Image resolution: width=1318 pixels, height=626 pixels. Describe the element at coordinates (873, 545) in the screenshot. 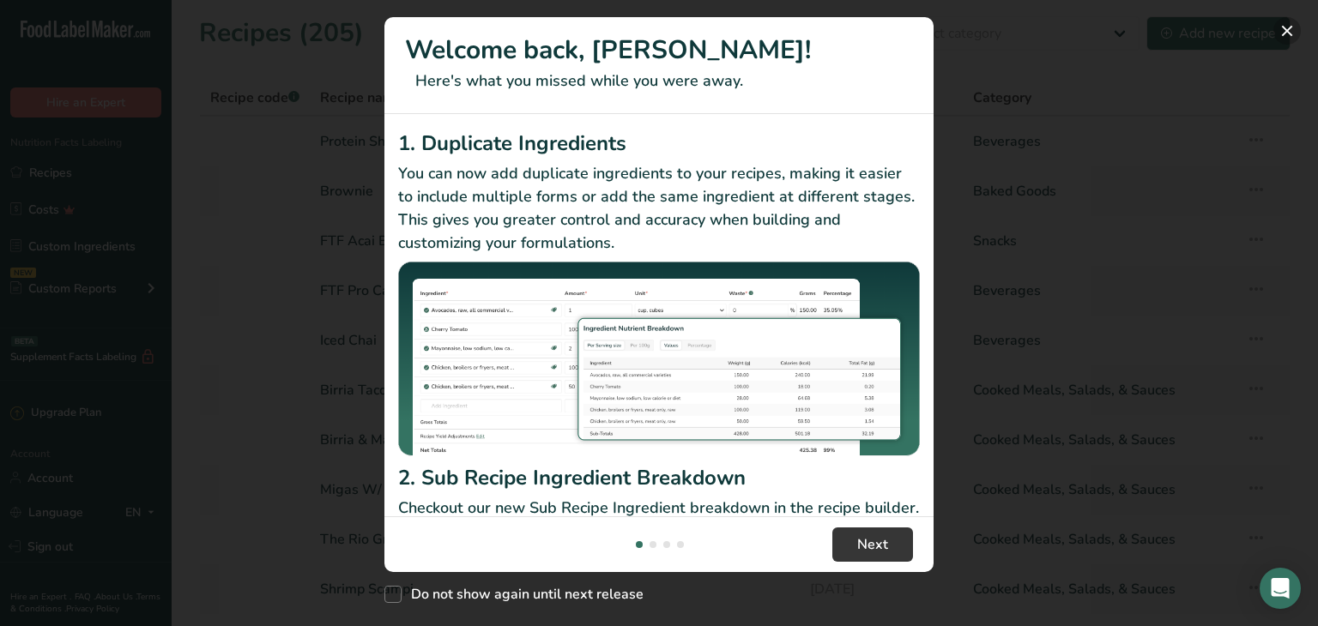

I see `span: Next` at that location.